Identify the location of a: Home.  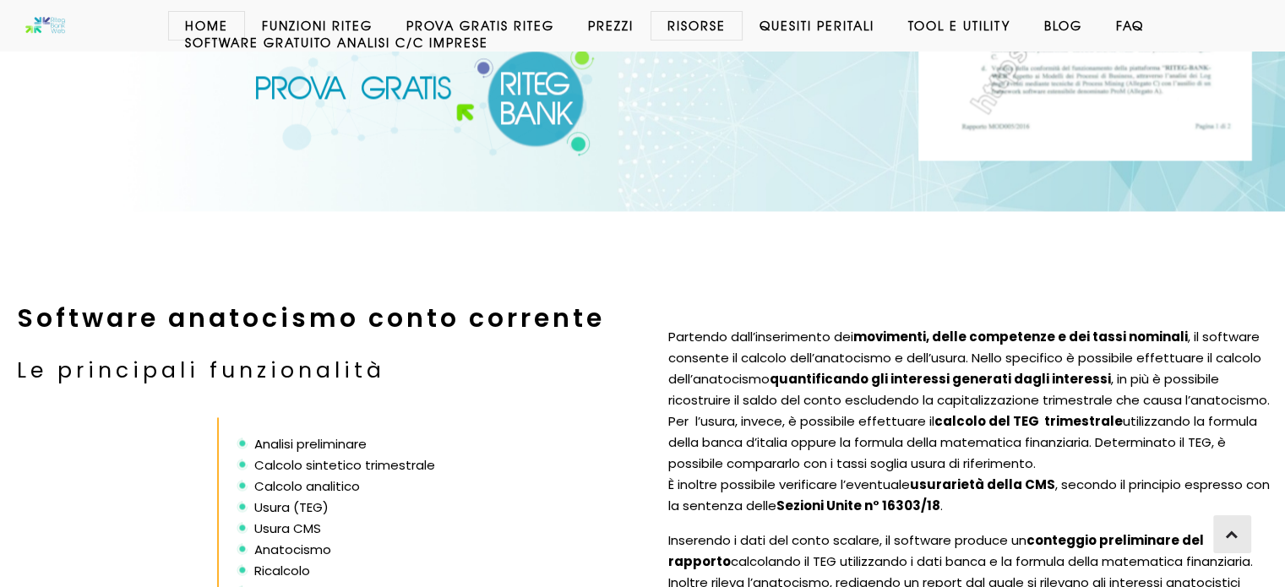
(206, 25).